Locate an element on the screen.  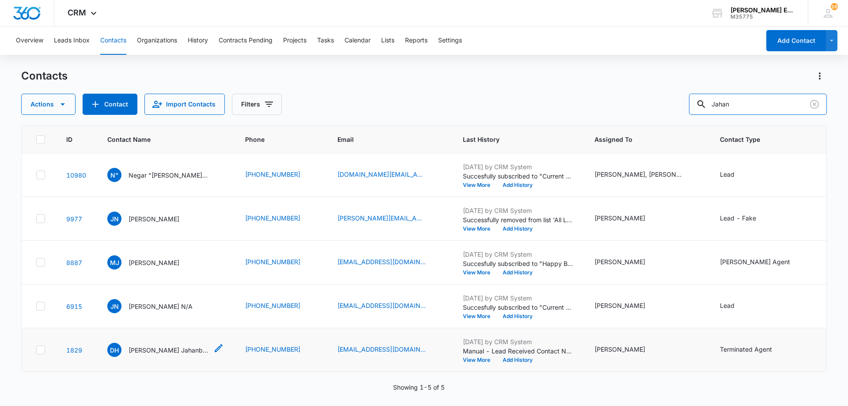
div: Email - jahangirijoon@gmail.com - Select to Edit Field is located at coordinates (389, 262).